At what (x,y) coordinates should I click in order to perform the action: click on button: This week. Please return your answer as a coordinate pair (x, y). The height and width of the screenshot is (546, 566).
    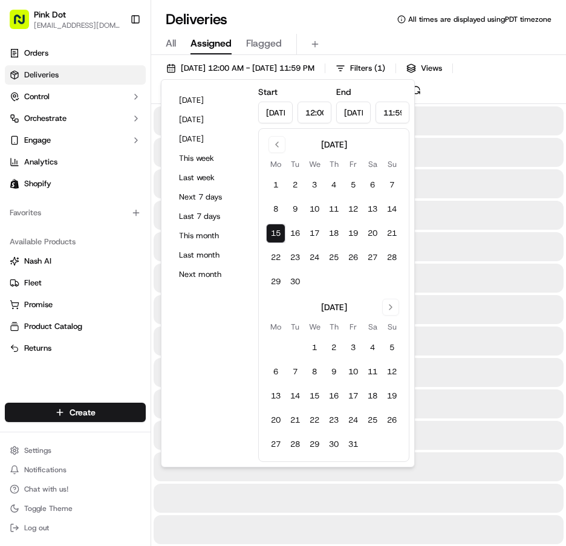
    Looking at the image, I should click on (210, 158).